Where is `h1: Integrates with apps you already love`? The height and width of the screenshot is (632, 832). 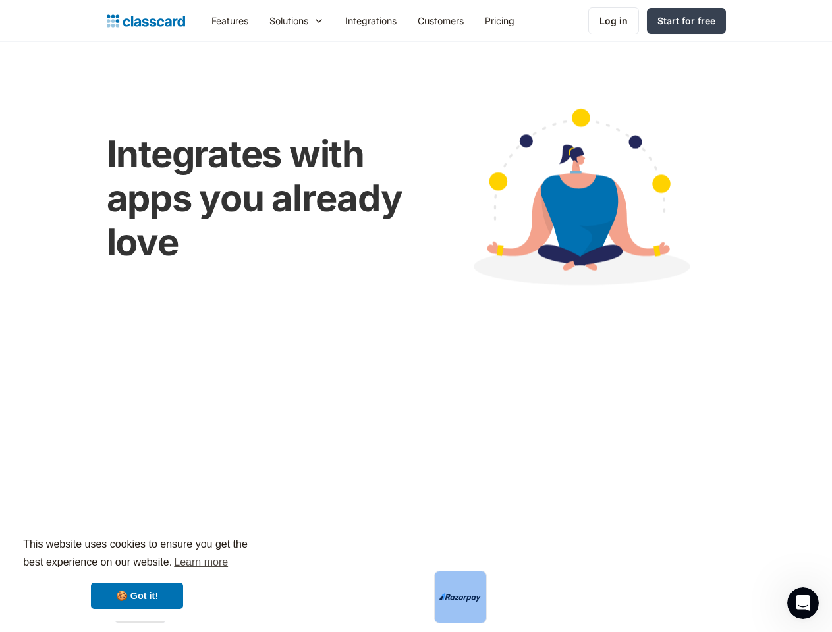
h1: Integrates with apps you already love is located at coordinates (258, 199).